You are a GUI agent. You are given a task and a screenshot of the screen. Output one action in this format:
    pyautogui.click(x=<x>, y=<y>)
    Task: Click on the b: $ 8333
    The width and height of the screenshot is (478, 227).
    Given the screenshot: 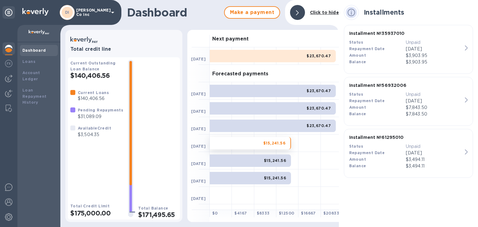 What is the action you would take?
    pyautogui.click(x=263, y=213)
    